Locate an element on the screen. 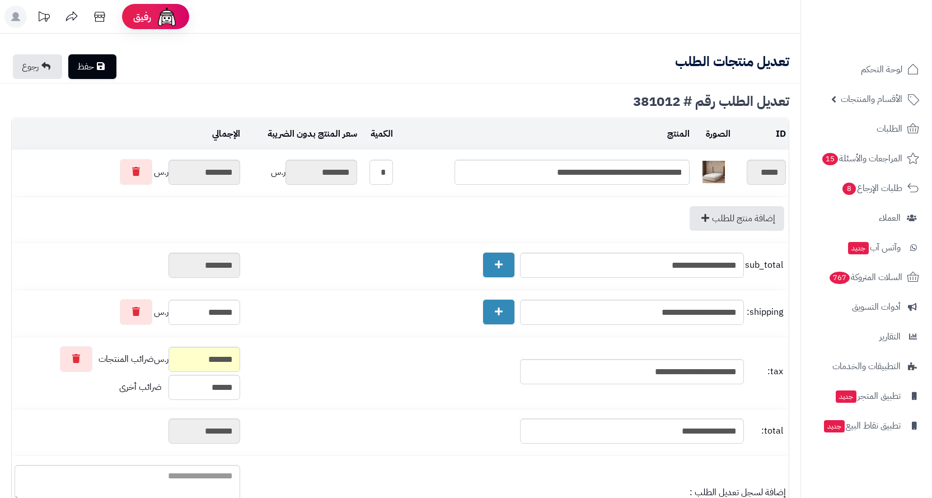  img: 1756212693-1-40x40.jpg is located at coordinates (714, 172).